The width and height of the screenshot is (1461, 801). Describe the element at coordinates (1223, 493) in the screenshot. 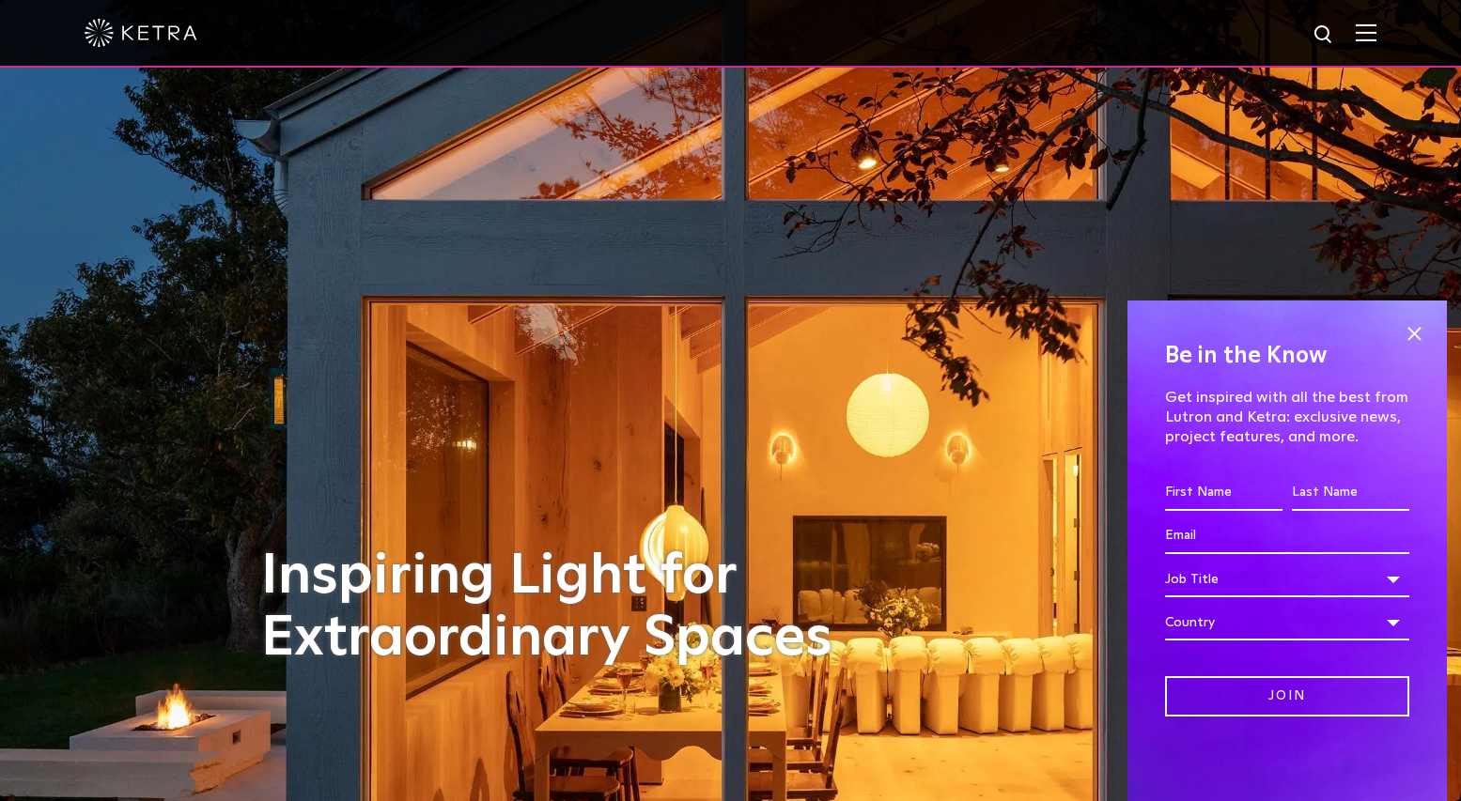

I see `input: First Name` at that location.